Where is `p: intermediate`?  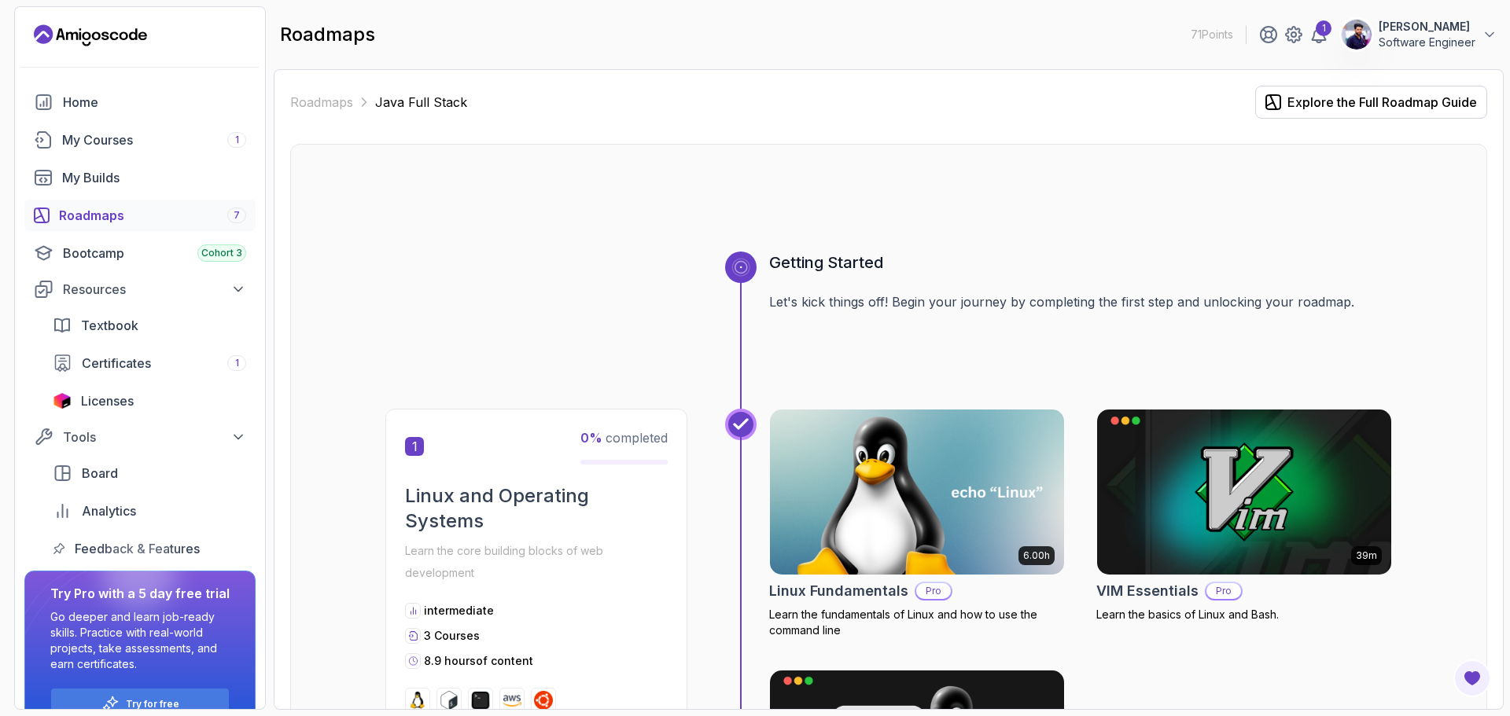 p: intermediate is located at coordinates (458, 611).